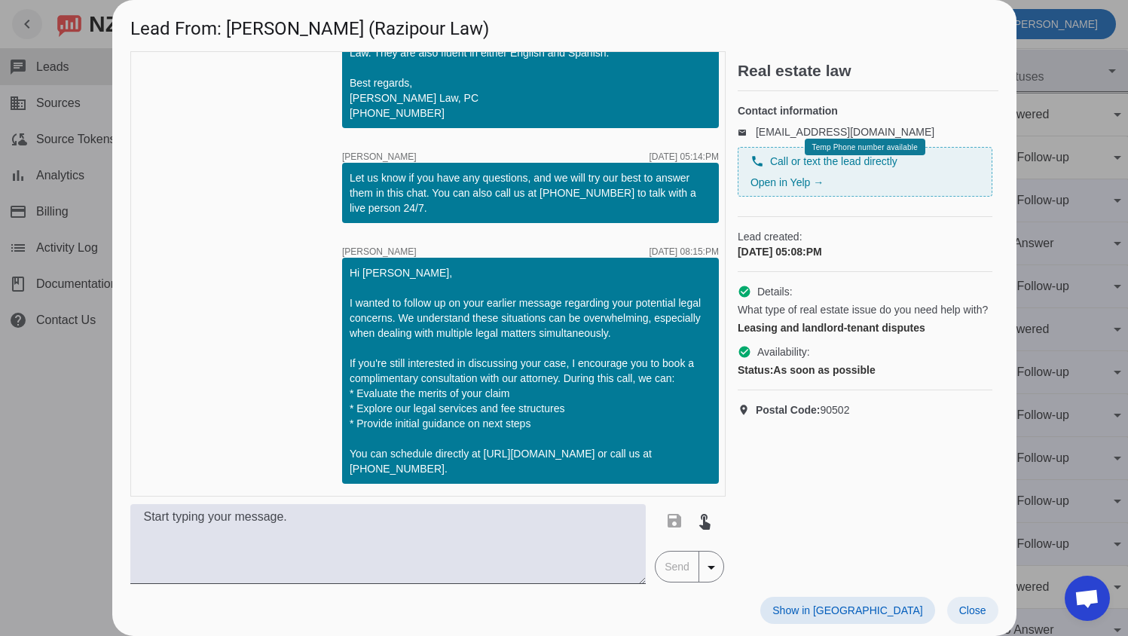 This screenshot has width=1128, height=636. I want to click on span: Lead created:, so click(865, 237).